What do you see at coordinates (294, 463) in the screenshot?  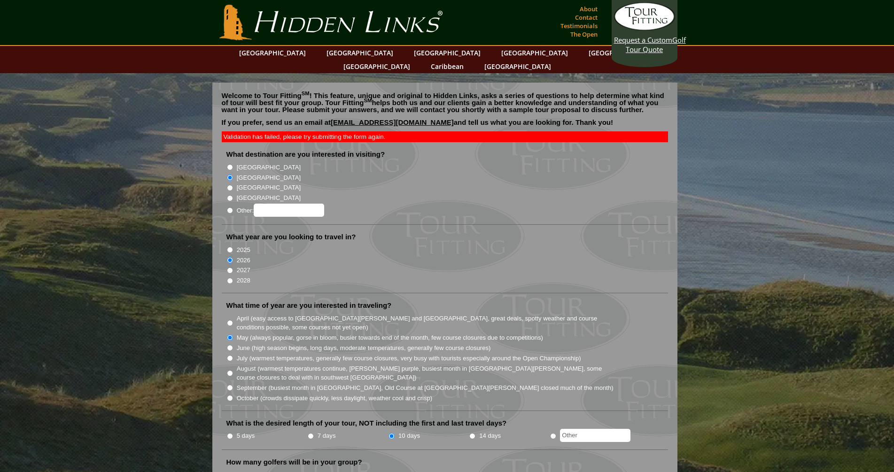 I see `label: How many golfers will be in your group?` at bounding box center [294, 463].